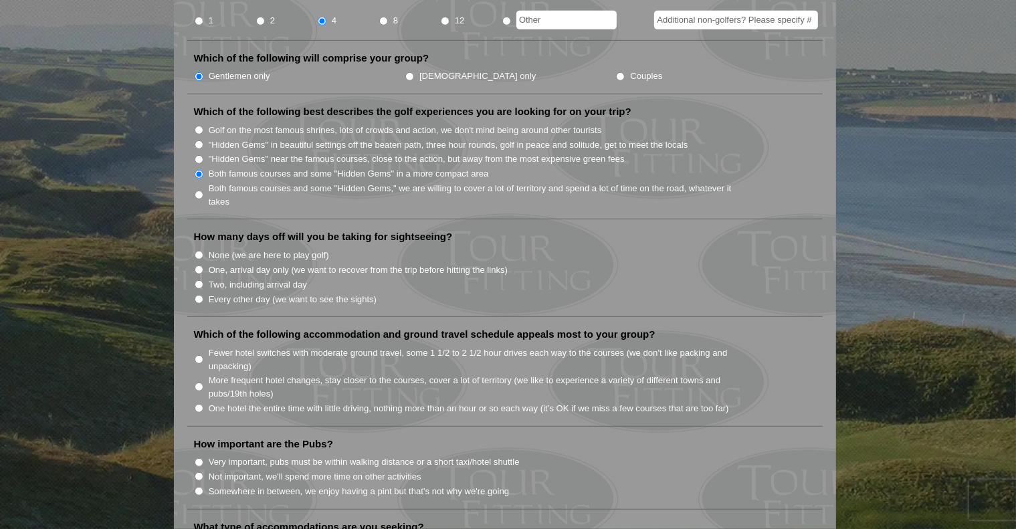 The width and height of the screenshot is (1016, 529). Describe the element at coordinates (239, 76) in the screenshot. I see `label: Gentlemen only` at that location.